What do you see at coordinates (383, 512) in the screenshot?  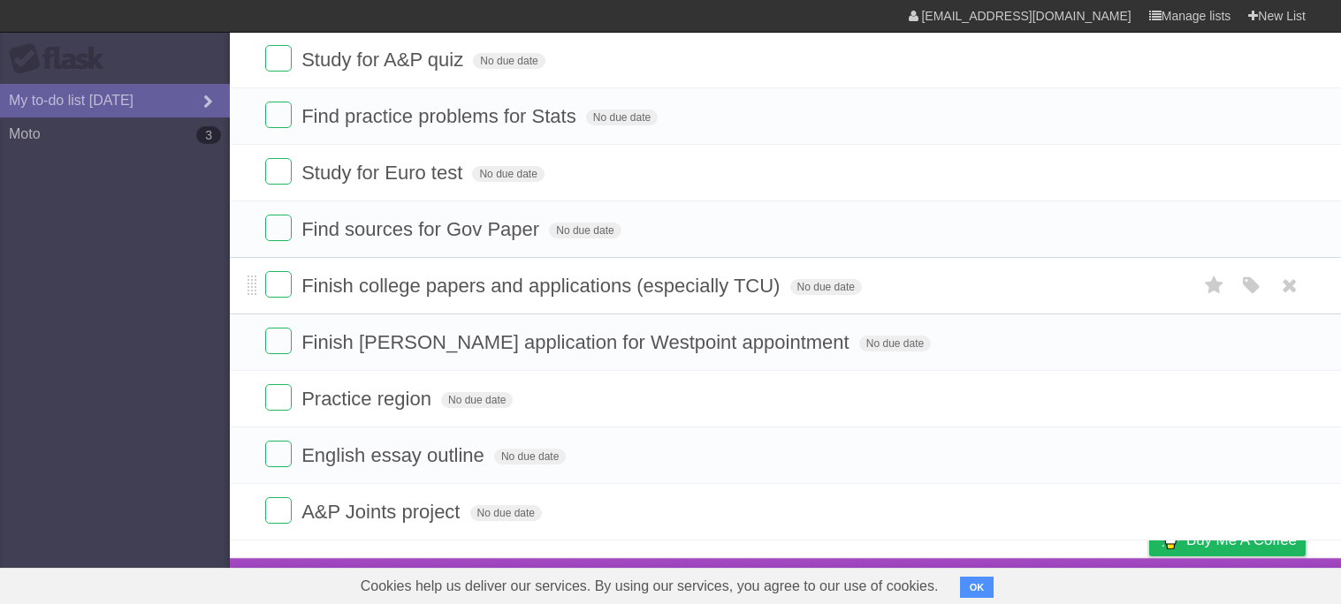 I see `span: A&P Joints project` at bounding box center [383, 512].